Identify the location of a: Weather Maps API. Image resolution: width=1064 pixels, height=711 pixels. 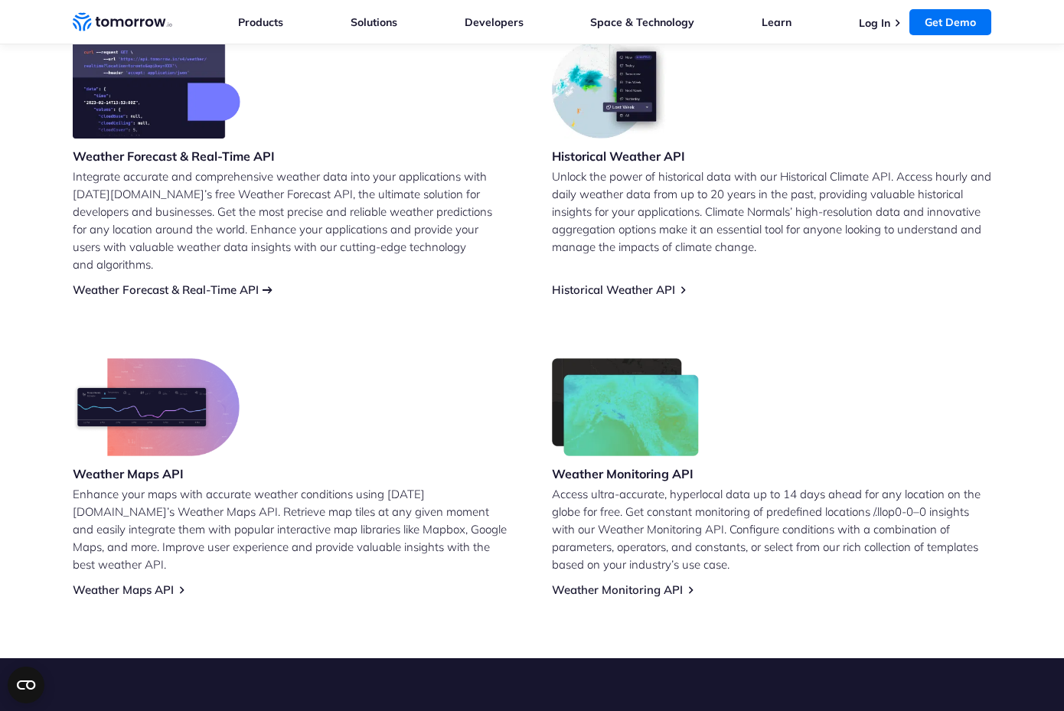
(123, 589).